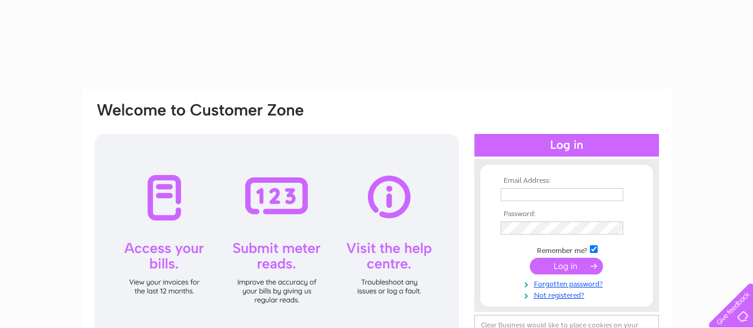 Image resolution: width=753 pixels, height=328 pixels. Describe the element at coordinates (568, 294) in the screenshot. I see `a: Not registered?` at that location.